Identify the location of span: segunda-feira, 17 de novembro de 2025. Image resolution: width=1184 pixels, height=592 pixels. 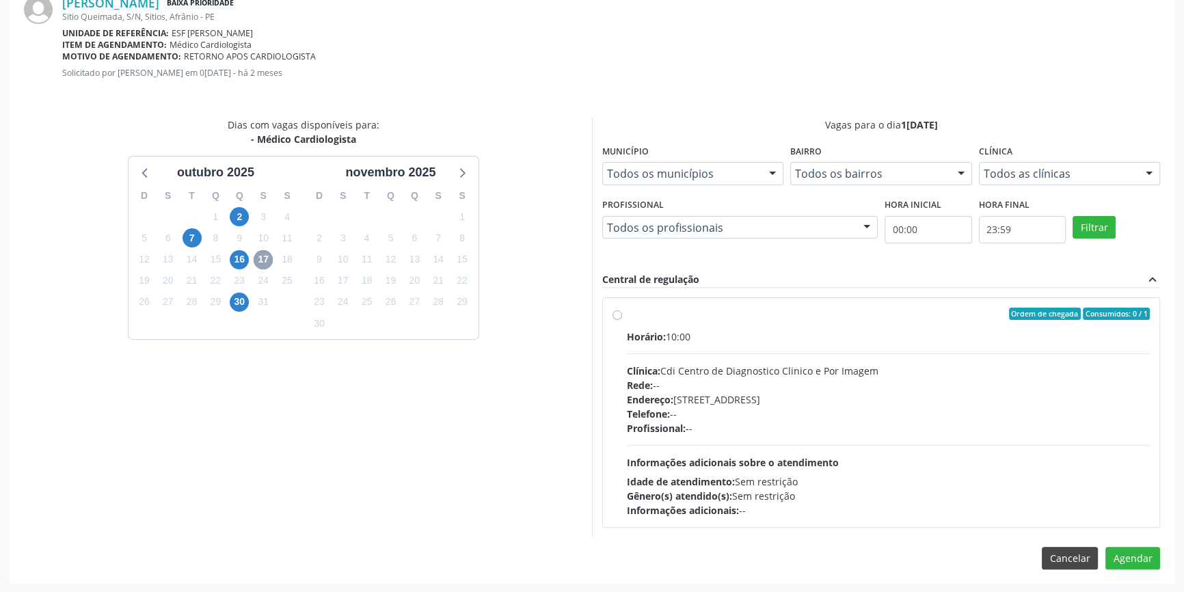
(343, 281).